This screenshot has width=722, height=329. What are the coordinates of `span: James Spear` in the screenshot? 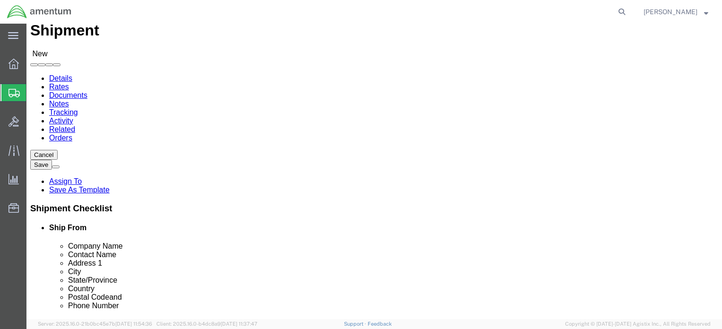 It's located at (671, 12).